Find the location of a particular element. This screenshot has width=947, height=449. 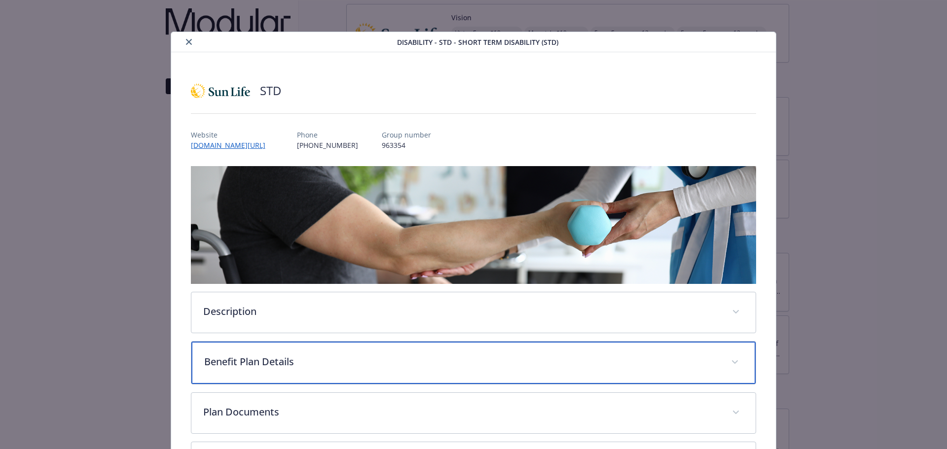

p: Description is located at coordinates (462, 312).